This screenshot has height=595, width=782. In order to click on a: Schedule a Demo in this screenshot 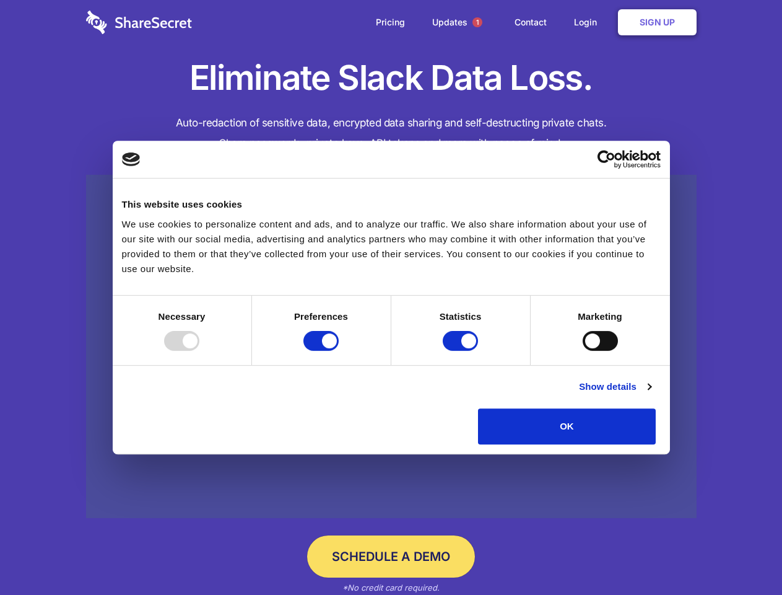, I will do `click(391, 556)`.